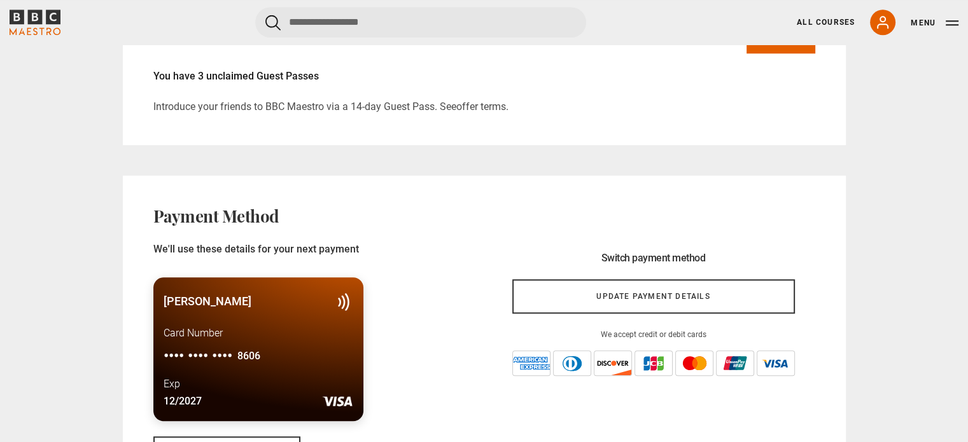 The width and height of the screenshot is (968, 442). I want to click on a: All Courses, so click(825, 22).